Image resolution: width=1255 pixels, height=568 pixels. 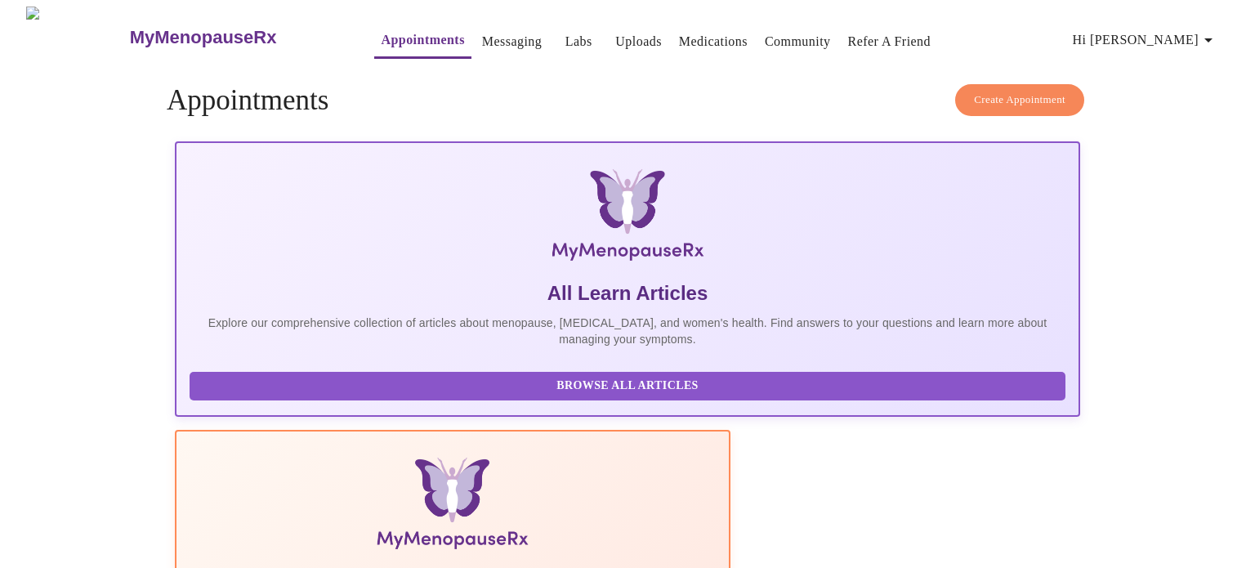 I want to click on h3: MyMenopauseRx, so click(x=203, y=38).